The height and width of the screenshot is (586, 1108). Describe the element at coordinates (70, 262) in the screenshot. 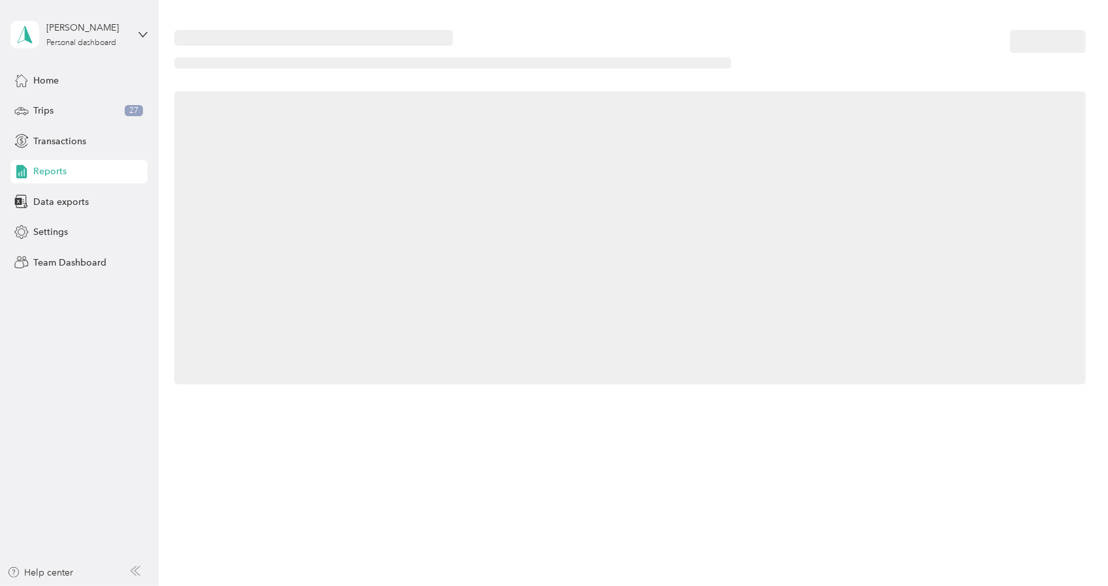

I see `span: Team Dashboard` at that location.